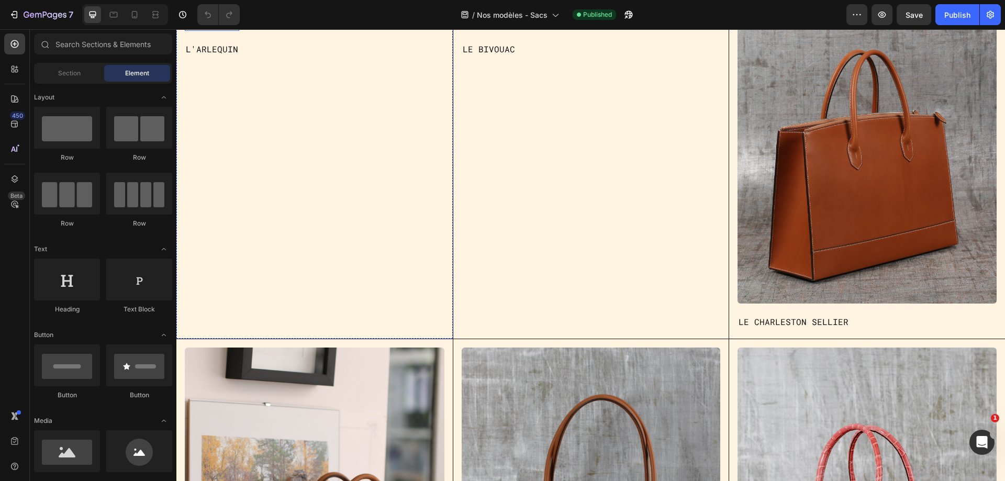 Image resolution: width=1005 pixels, height=481 pixels. What do you see at coordinates (914, 15) in the screenshot?
I see `span: Save` at bounding box center [914, 15].